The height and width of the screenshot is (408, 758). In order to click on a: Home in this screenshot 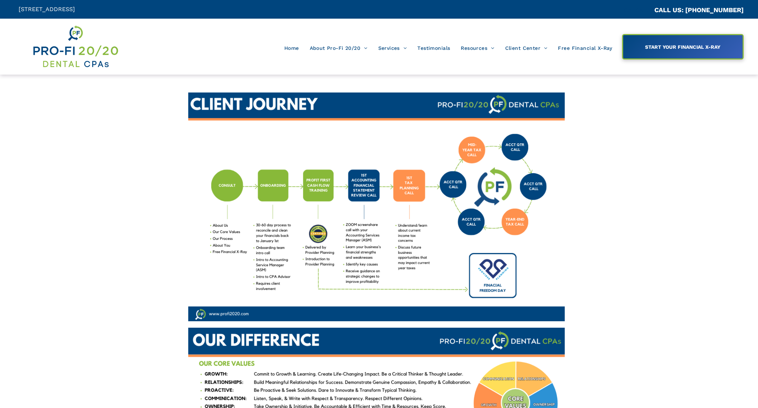, I will do `click(291, 48)`.